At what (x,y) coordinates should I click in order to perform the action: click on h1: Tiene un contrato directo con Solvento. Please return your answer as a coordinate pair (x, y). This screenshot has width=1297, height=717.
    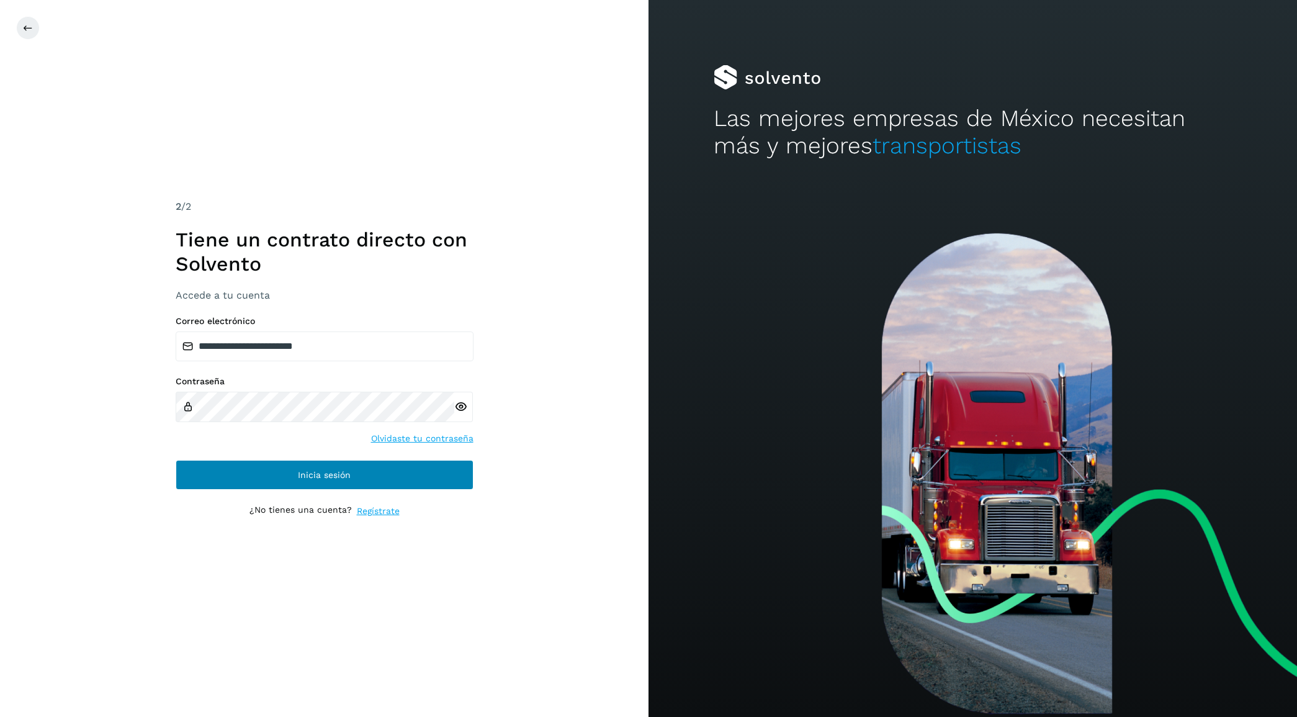
    Looking at the image, I should click on (325, 251).